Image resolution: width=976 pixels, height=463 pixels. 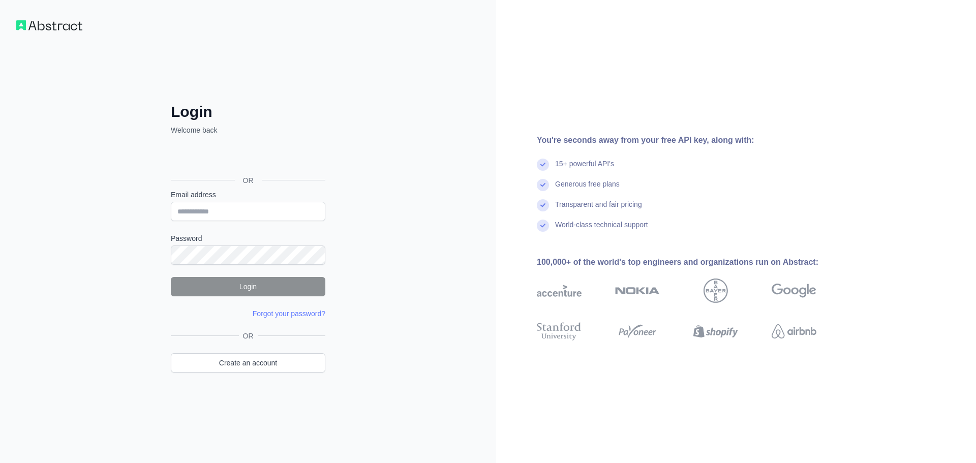 What do you see at coordinates (559, 331) in the screenshot?
I see `img: stanford university` at bounding box center [559, 331].